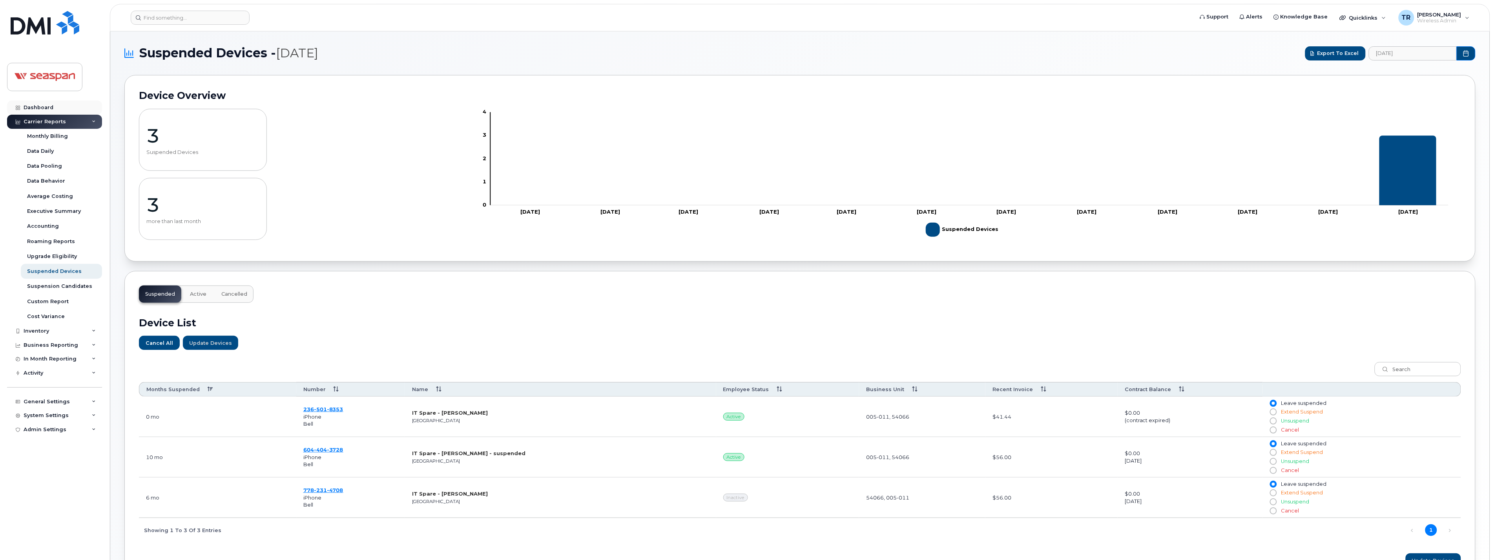  What do you see at coordinates (1413, 530) in the screenshot?
I see `a: Previous` at bounding box center [1413, 530].